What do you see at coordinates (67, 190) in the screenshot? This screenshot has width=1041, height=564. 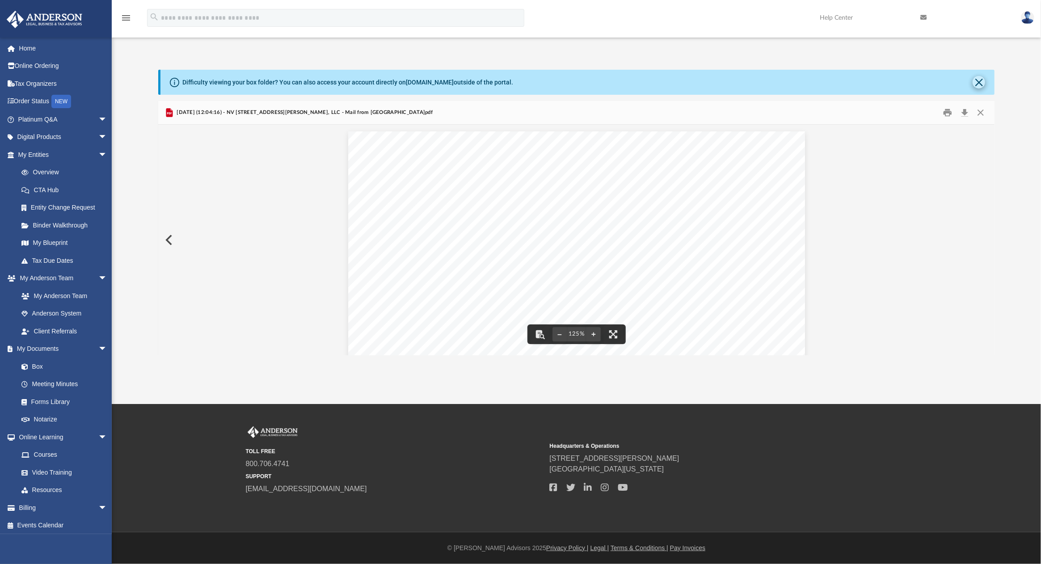 I see `a: CTA Hub` at bounding box center [67, 190].